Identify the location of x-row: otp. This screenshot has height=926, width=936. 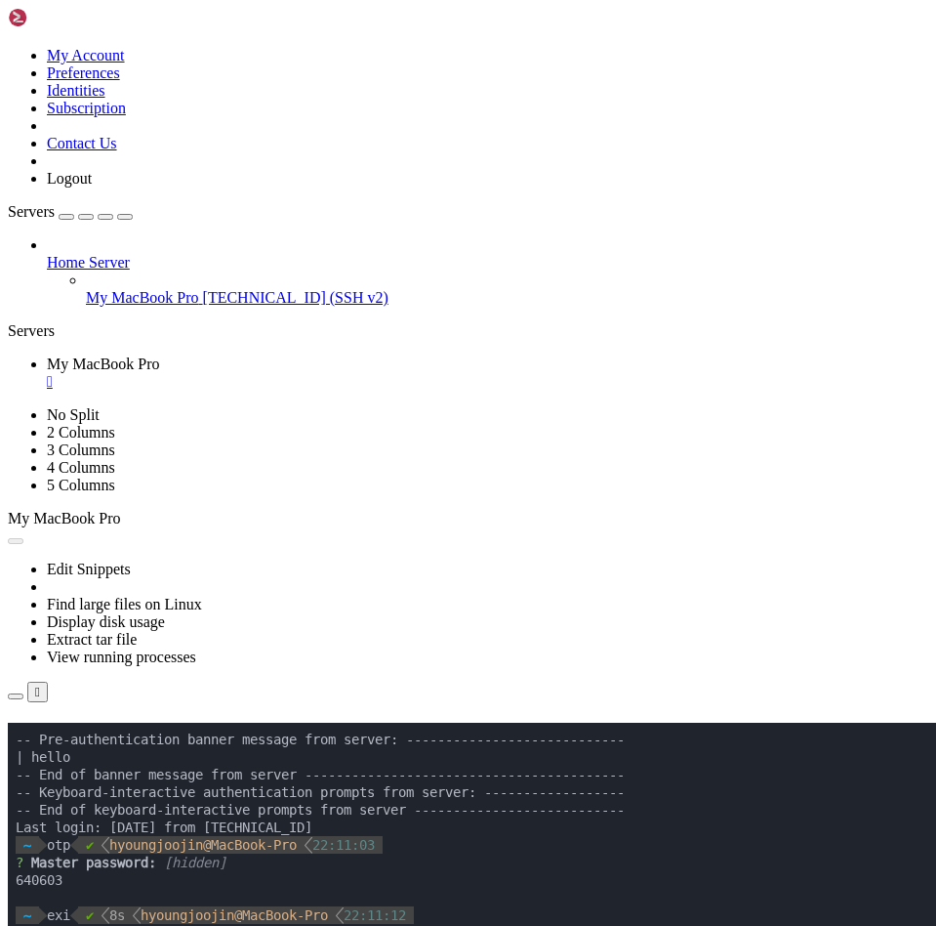
(346, 122).